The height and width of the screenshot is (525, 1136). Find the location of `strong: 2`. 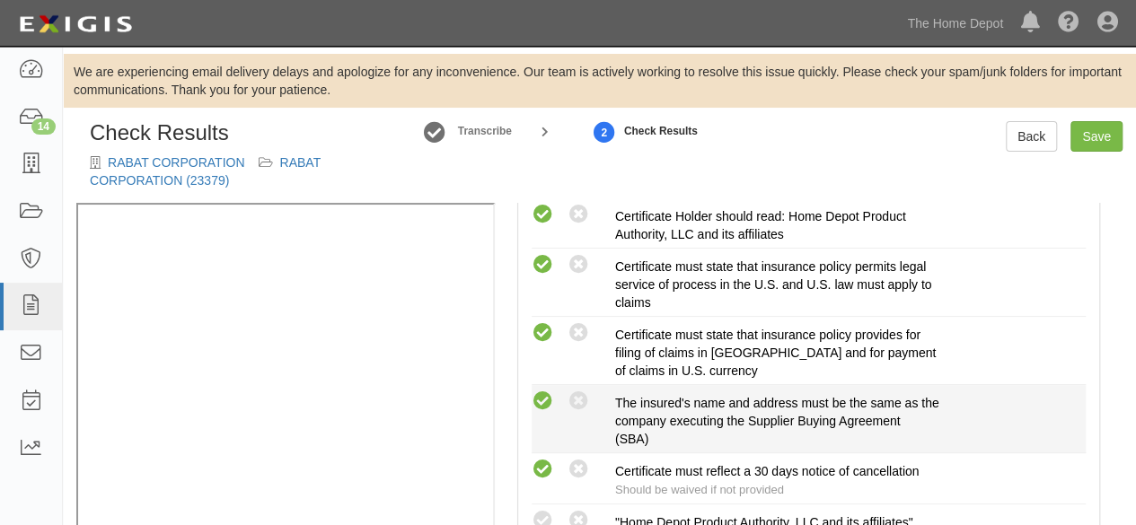

strong: 2 is located at coordinates (604, 133).